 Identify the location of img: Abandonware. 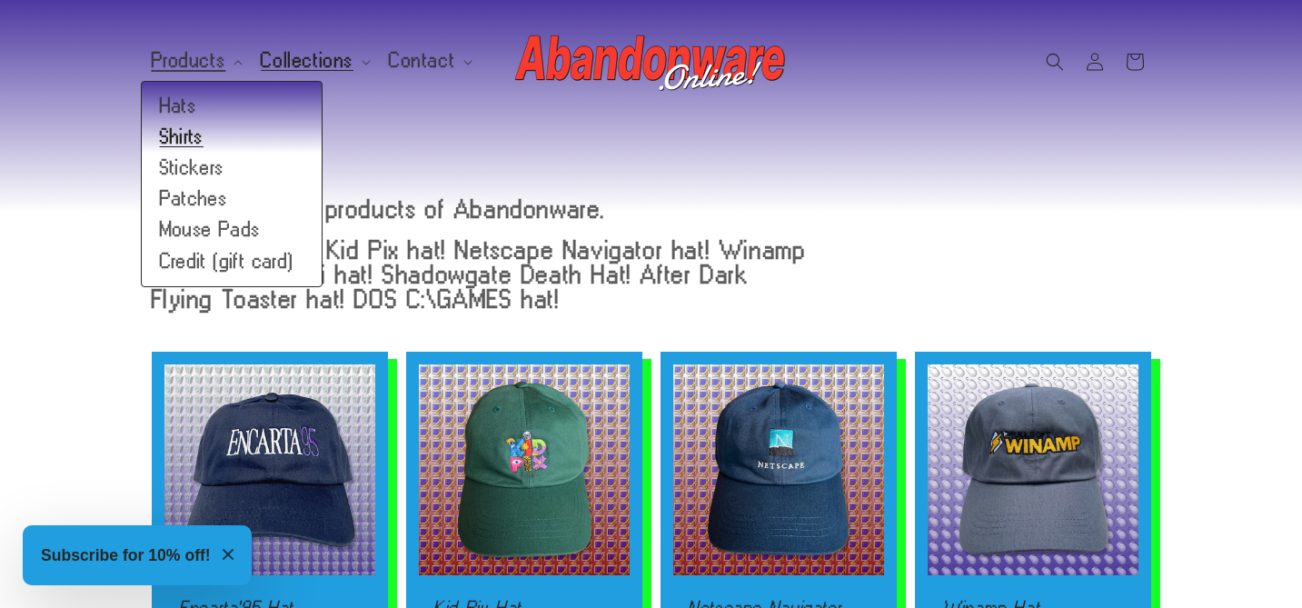
(651, 62).